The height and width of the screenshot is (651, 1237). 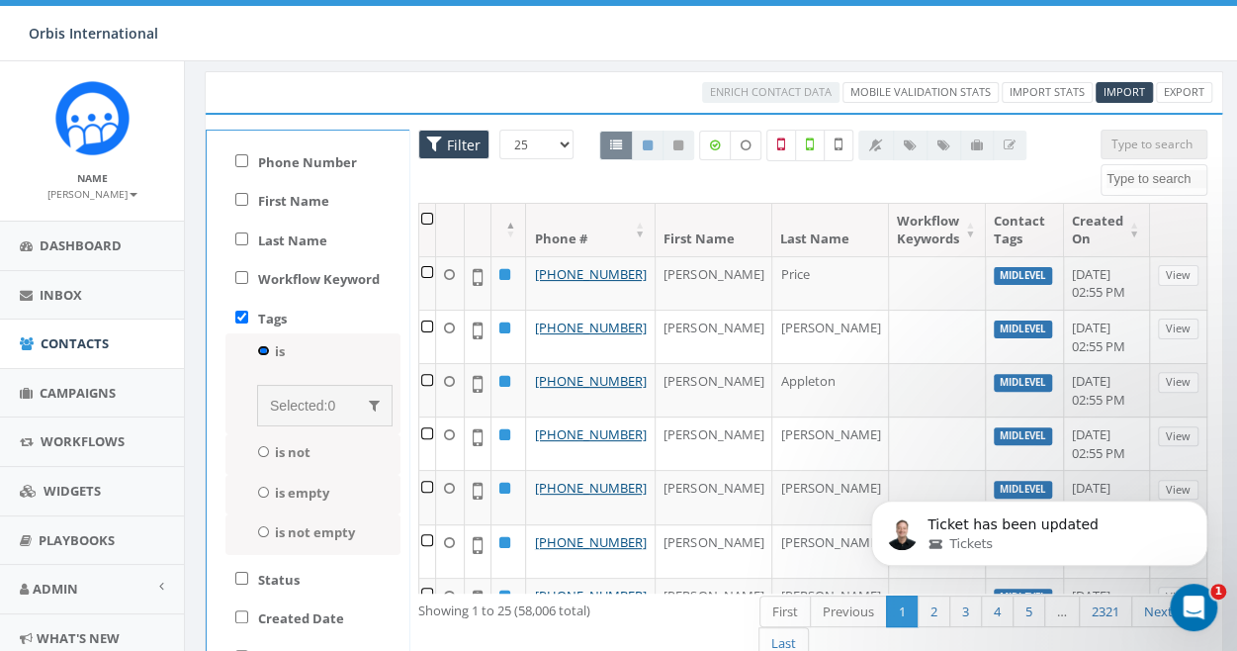 I want to click on span: CSV files only, so click(x=1124, y=91).